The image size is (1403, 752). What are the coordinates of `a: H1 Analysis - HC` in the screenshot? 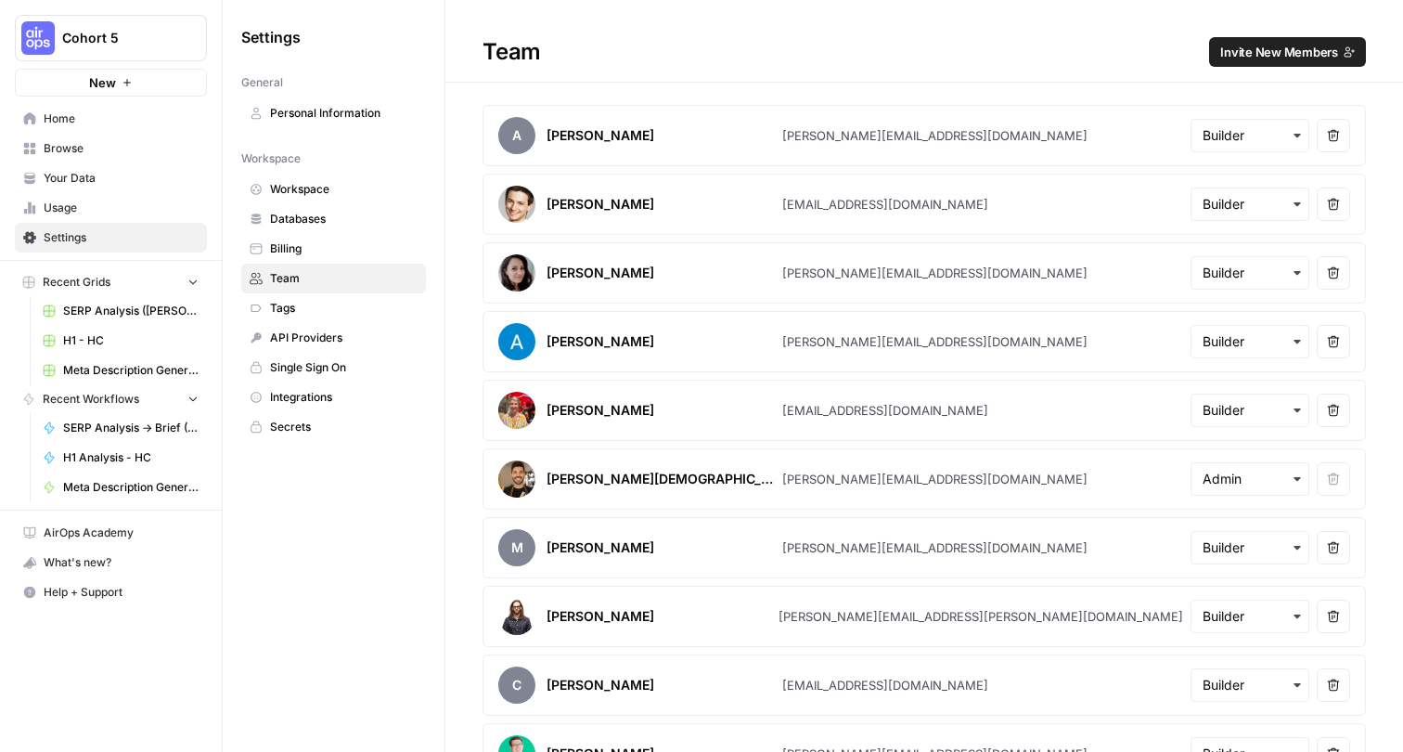 It's located at (121, 458).